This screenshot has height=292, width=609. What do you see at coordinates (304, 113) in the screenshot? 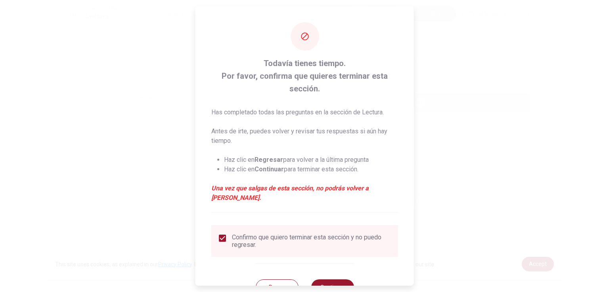
I see `p: Has completado todas las preguntas en la sección de Lectura.` at bounding box center [304, 113].